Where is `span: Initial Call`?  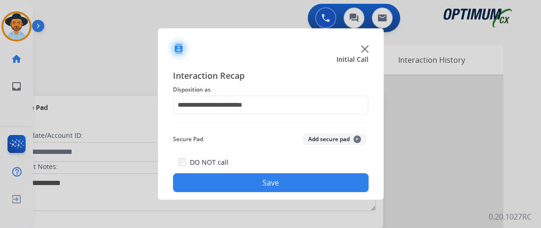
span: Initial Call is located at coordinates (353, 59).